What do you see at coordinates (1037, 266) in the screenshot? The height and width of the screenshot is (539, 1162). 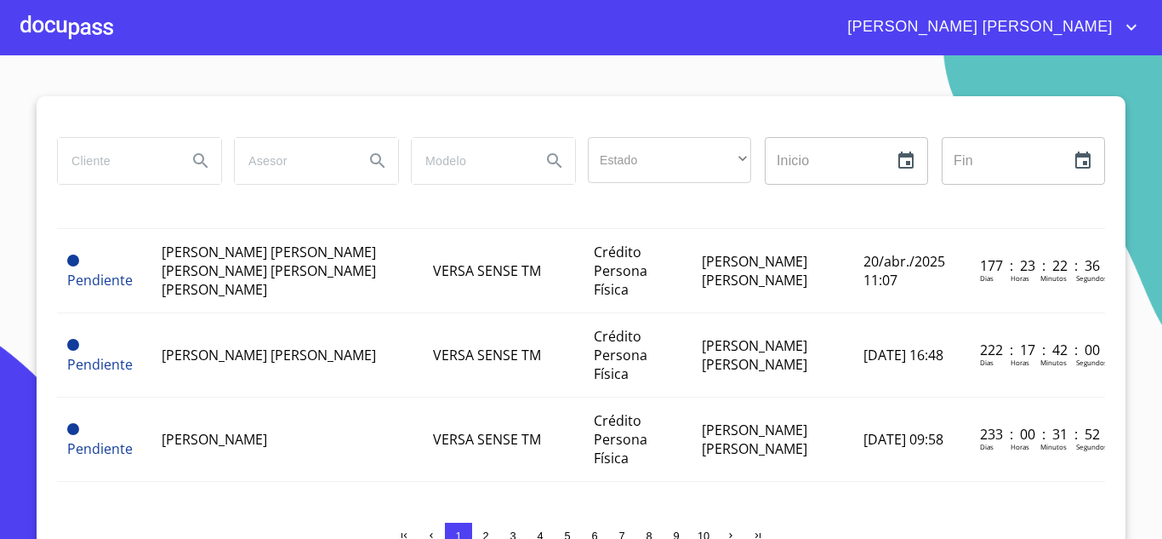 I see `p: 177 : 23 : 22 : 36` at bounding box center [1037, 266].